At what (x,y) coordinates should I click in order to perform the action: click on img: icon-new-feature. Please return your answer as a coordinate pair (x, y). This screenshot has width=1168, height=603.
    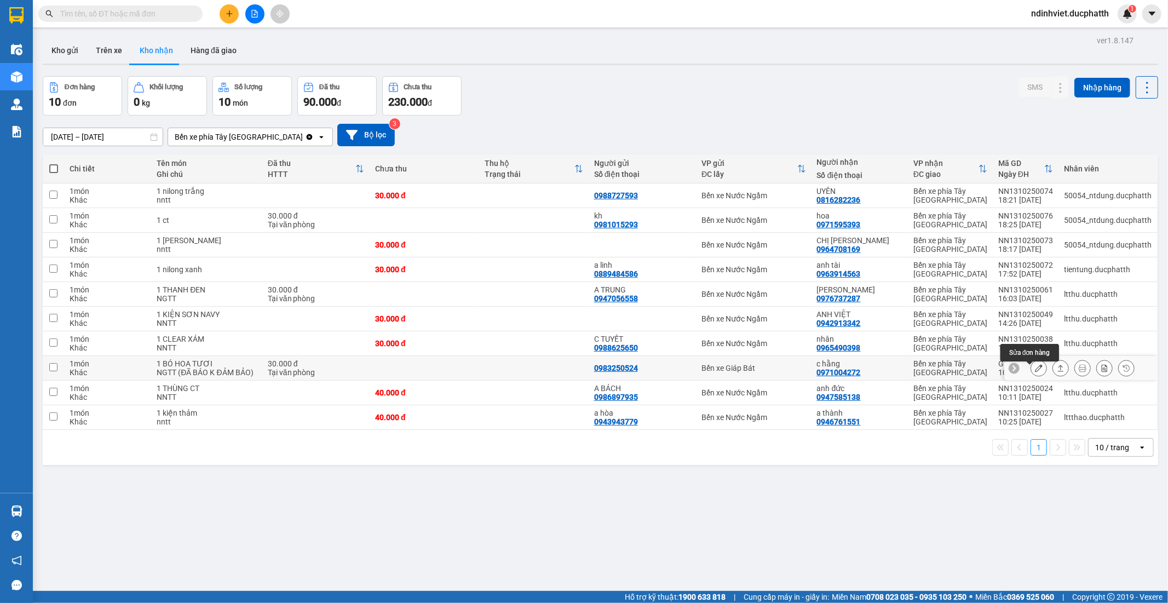
    Looking at the image, I should click on (1128, 14).